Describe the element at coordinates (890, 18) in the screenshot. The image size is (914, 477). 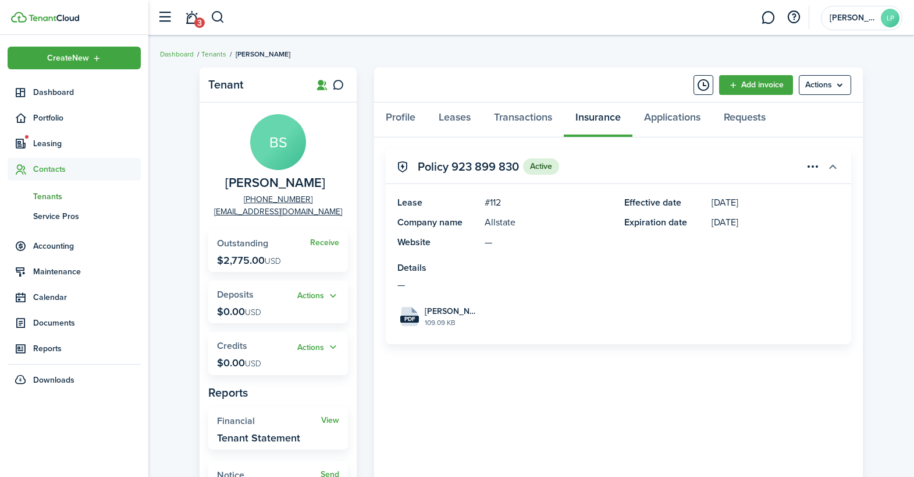
I see `avatar-text: LP` at that location.